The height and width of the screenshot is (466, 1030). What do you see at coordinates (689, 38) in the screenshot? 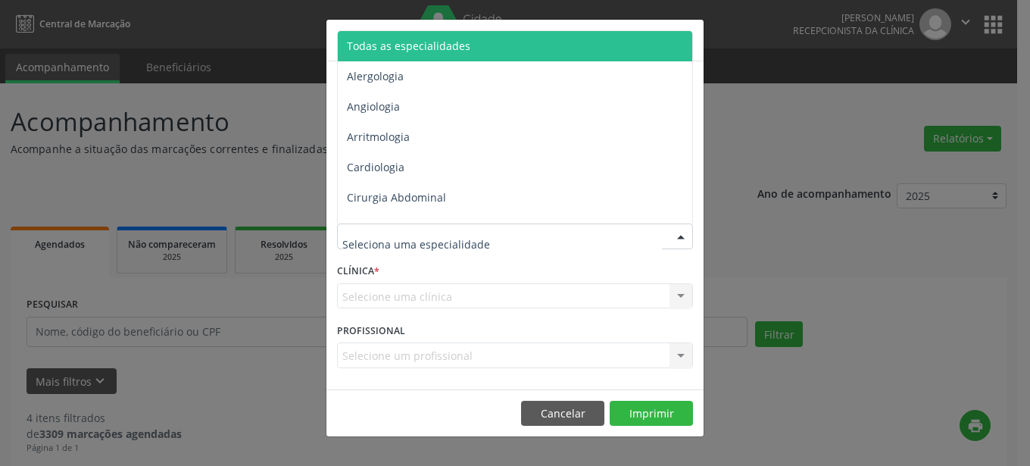
I see `button: Close` at bounding box center [689, 38].